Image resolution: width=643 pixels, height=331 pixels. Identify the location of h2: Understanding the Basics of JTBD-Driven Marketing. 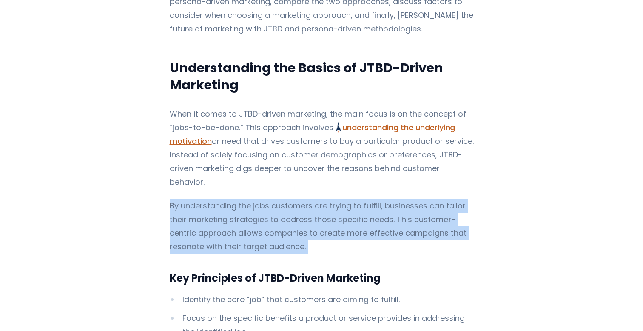
(321, 77).